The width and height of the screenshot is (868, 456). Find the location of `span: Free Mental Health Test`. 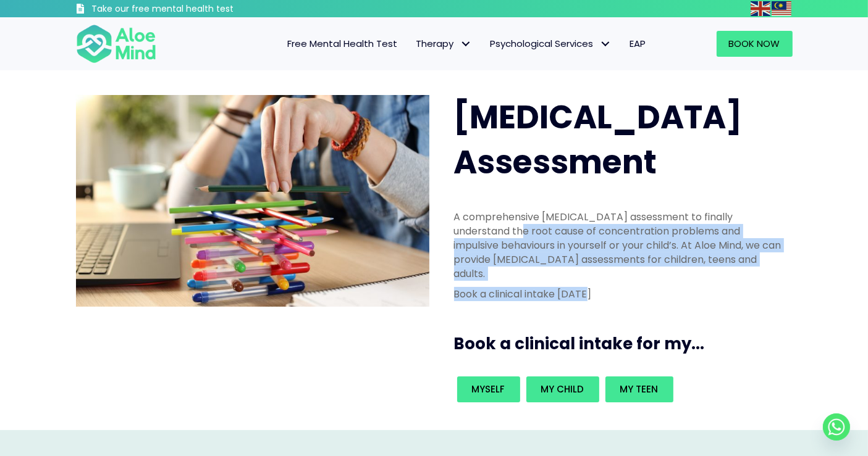

span: Free Mental Health Test is located at coordinates (343, 43).